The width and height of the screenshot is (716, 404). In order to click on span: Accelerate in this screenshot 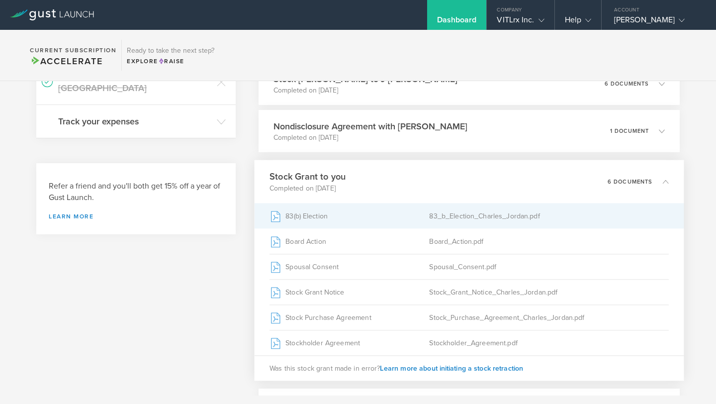, I will do `click(66, 61)`.